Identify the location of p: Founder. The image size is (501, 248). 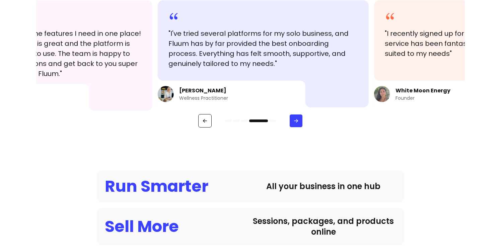
(423, 98).